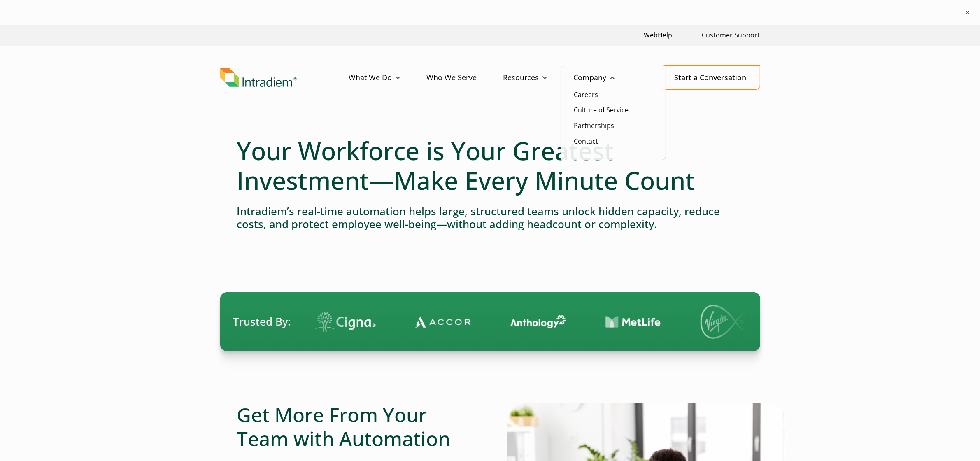  What do you see at coordinates (443, 322) in the screenshot?
I see `img: Contact Center Automation Accor Logo` at bounding box center [443, 322].